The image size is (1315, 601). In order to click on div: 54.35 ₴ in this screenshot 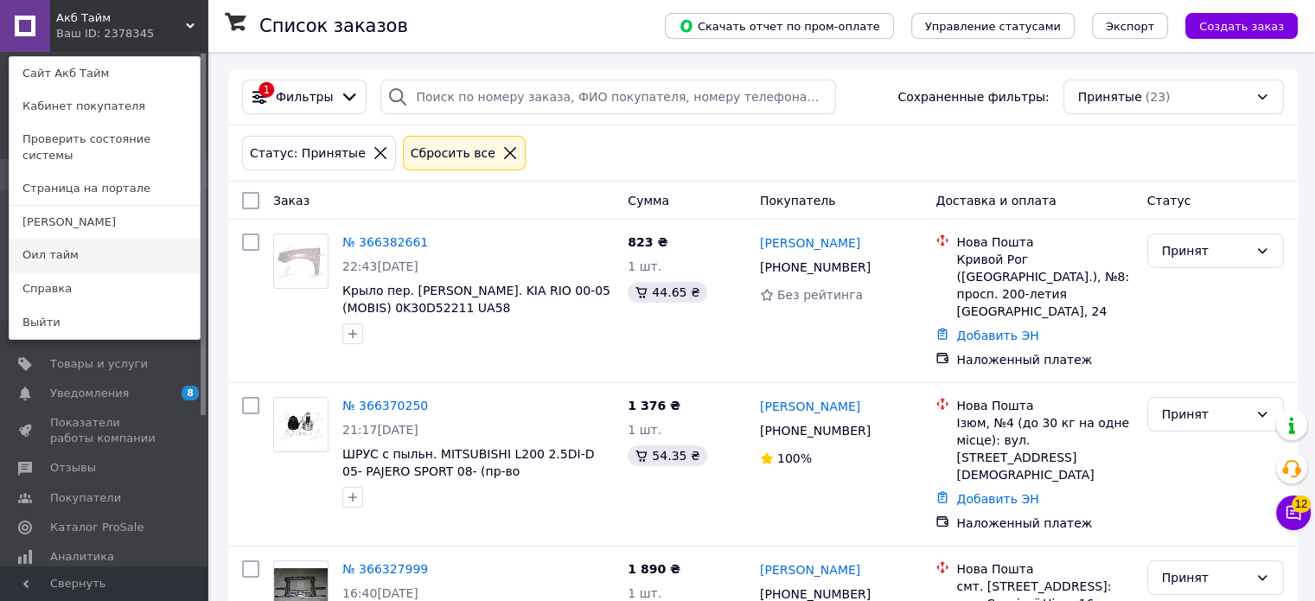, I will do `click(667, 456)`.